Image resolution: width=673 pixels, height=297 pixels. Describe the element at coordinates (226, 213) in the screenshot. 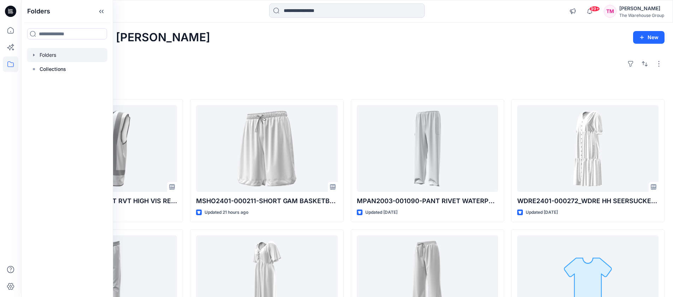

I see `p: Updated 21 hours ago` at that location.